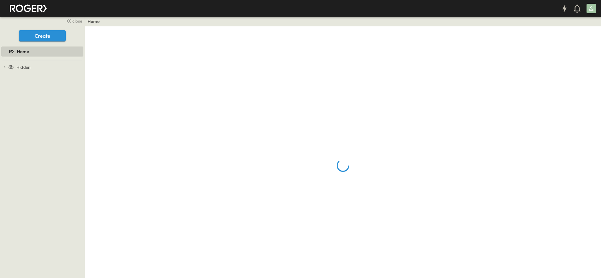  Describe the element at coordinates (95, 21) in the screenshot. I see `nav: breadcrumbs` at that location.